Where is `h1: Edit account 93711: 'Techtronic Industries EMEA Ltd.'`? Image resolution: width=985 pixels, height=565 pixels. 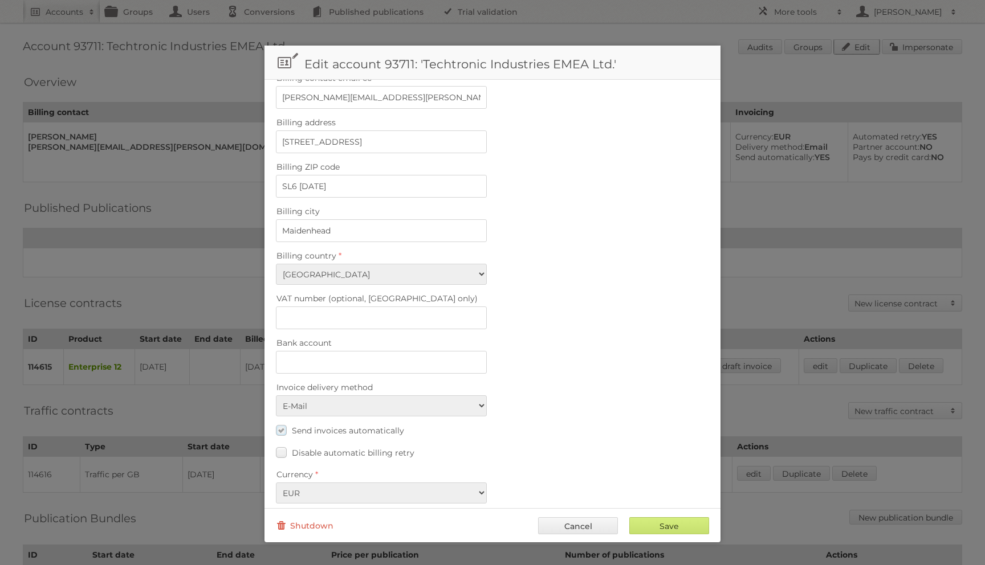
h1: Edit account 93711: 'Techtronic Industries EMEA Ltd.' is located at coordinates (492, 63).